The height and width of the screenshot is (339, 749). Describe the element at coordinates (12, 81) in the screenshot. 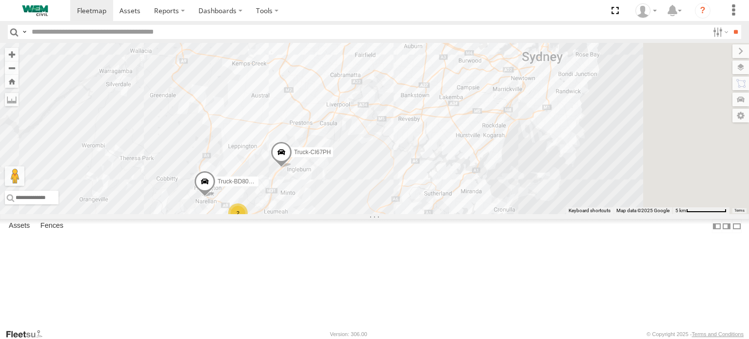

I see `button: Zoom Home` at that location.